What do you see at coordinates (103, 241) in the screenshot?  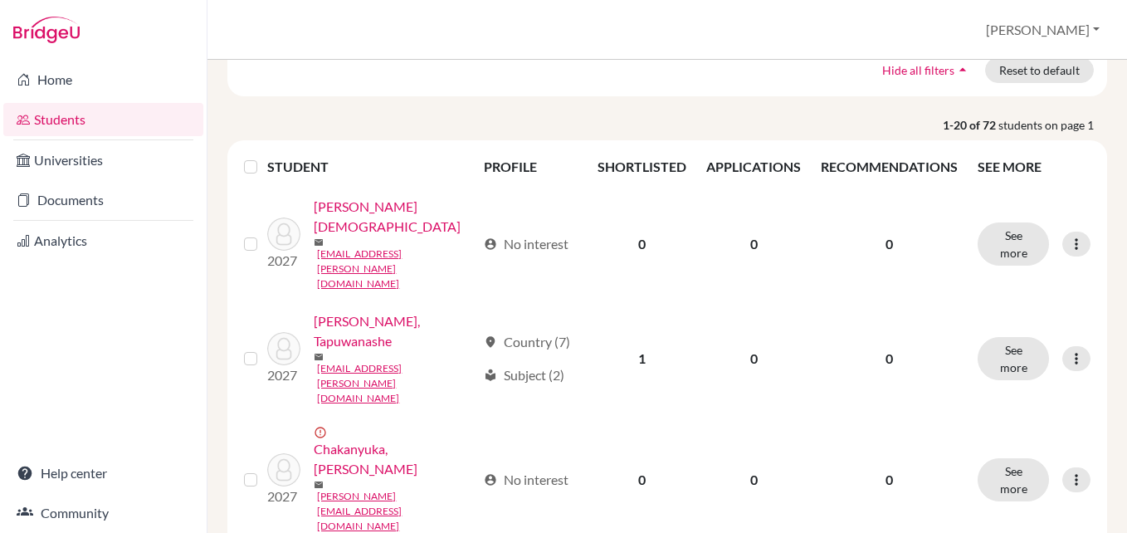 I see `a: Analytics` at bounding box center [103, 241].